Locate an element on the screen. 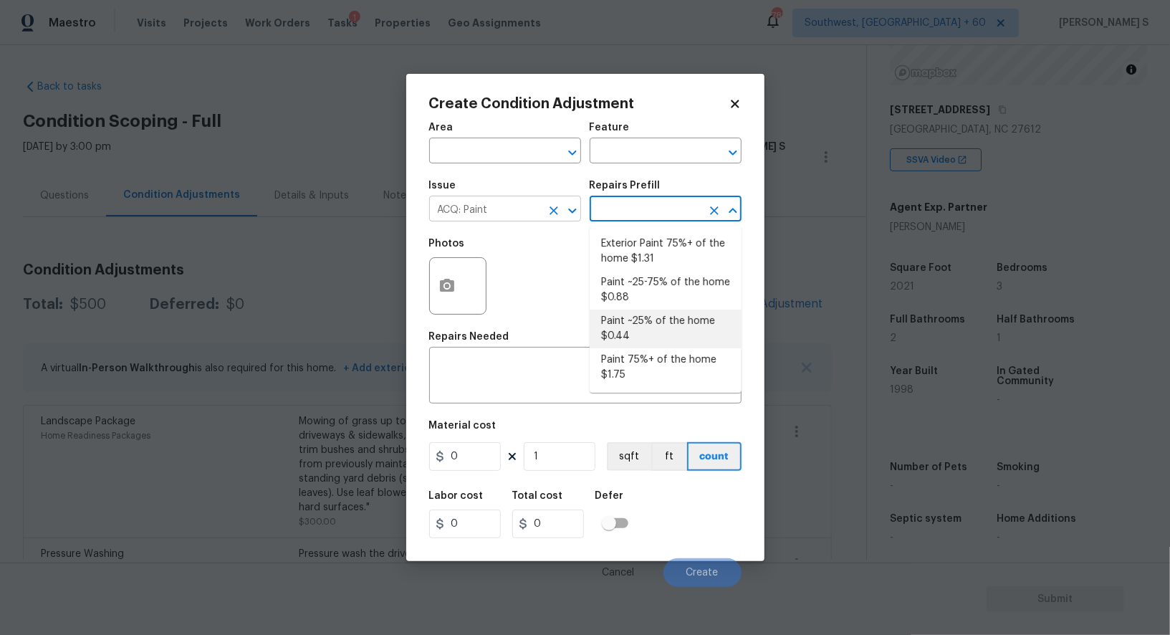 The height and width of the screenshot is (635, 1170). li: Paint ~25% of the home $0.44 is located at coordinates (666, 329).